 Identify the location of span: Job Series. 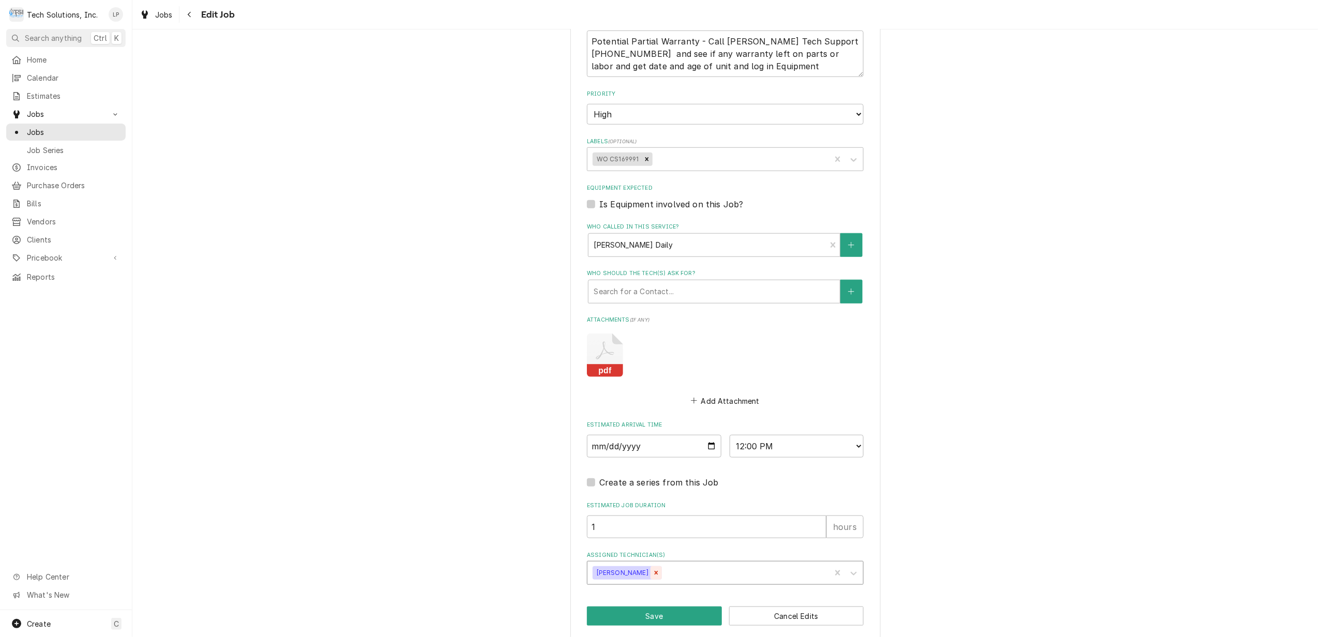
(73, 150).